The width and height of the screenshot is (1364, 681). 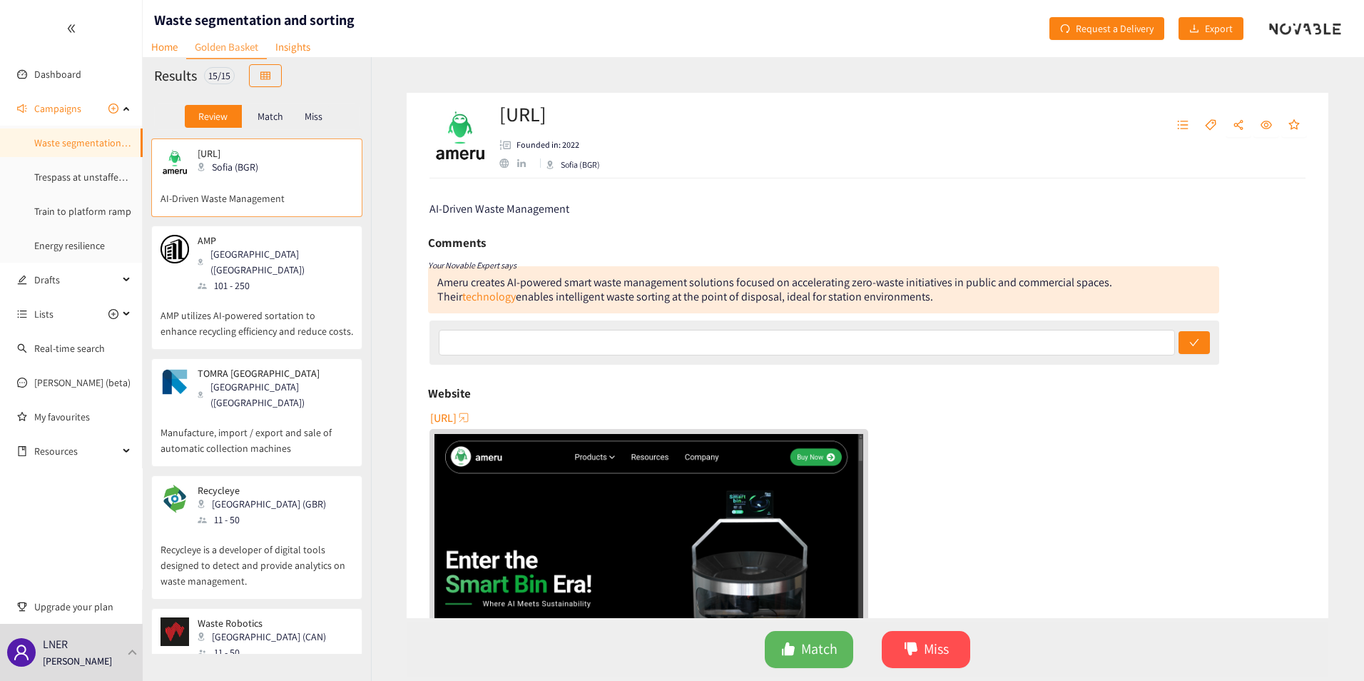 I want to click on a: Energy resilience, so click(x=69, y=245).